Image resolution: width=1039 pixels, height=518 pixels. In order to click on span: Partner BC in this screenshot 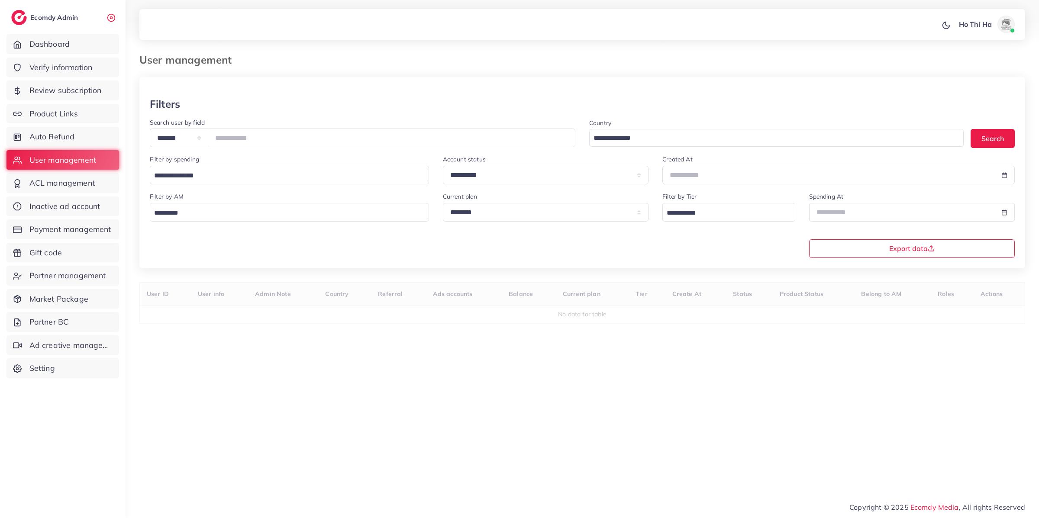, I will do `click(49, 322)`.